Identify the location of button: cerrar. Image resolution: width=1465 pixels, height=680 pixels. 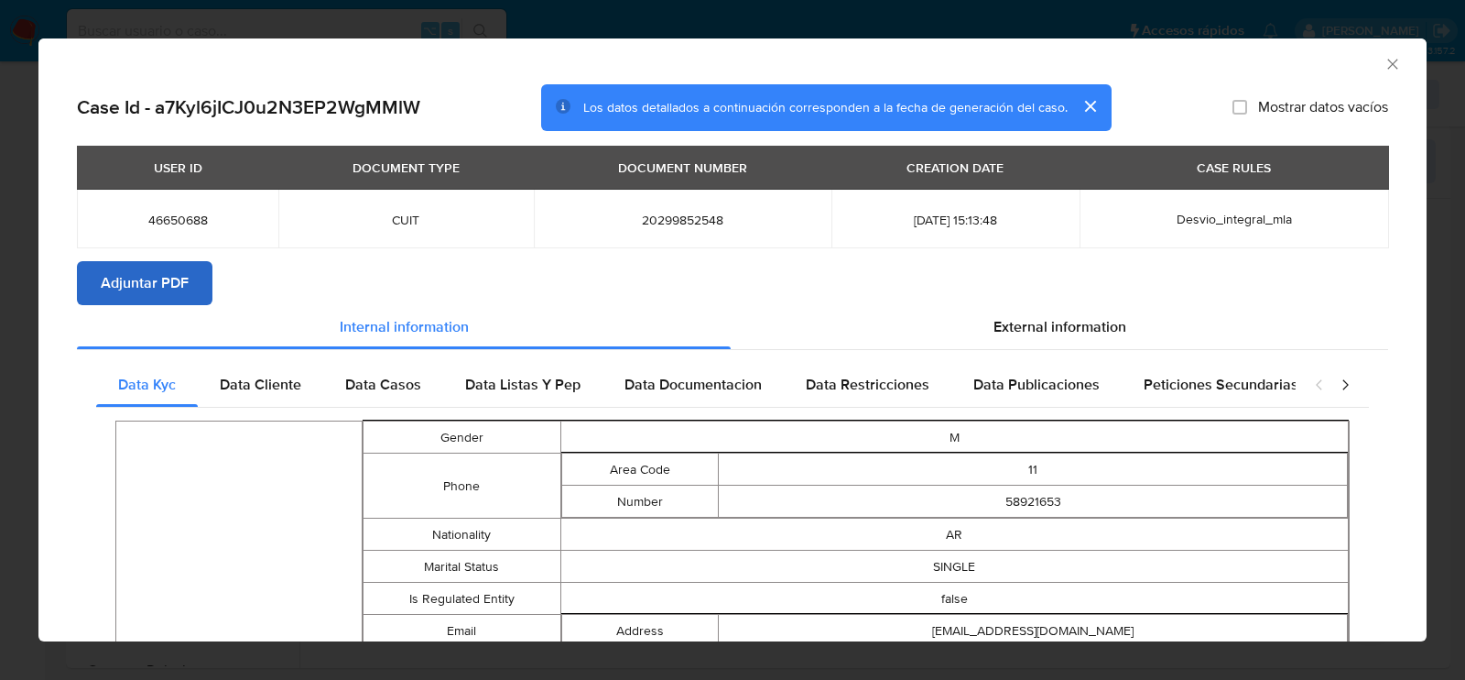
(1090, 106).